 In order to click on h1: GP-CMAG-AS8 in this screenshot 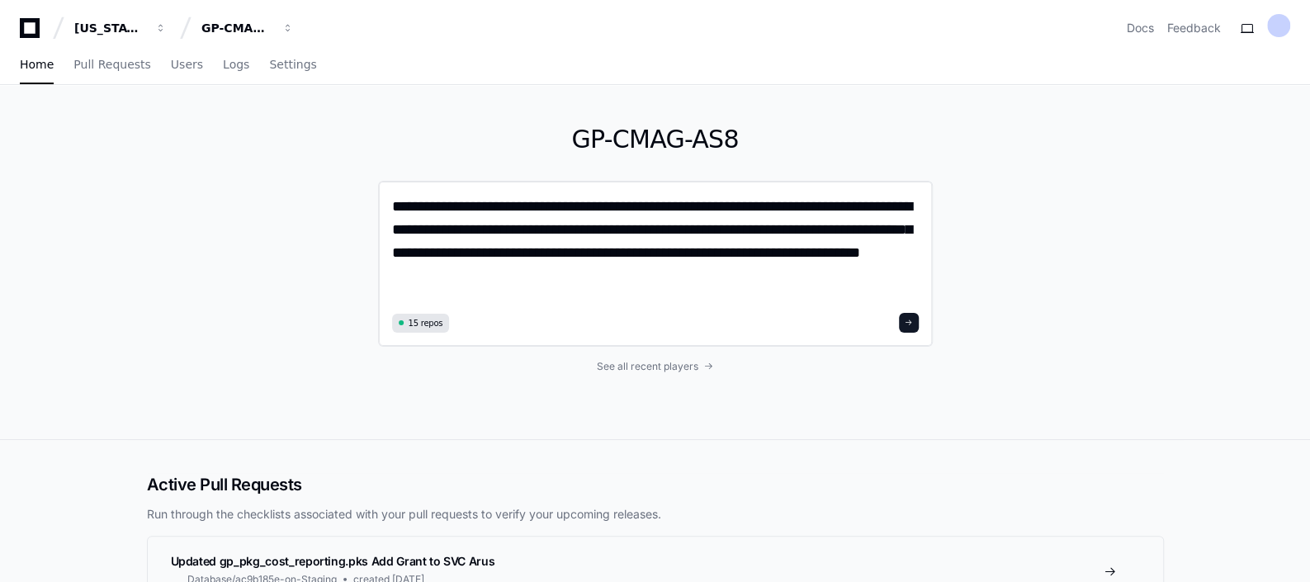, I will do `click(655, 140)`.